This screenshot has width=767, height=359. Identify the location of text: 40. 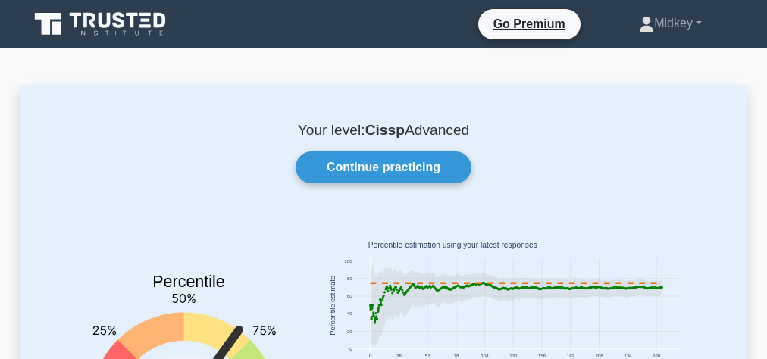
(349, 314).